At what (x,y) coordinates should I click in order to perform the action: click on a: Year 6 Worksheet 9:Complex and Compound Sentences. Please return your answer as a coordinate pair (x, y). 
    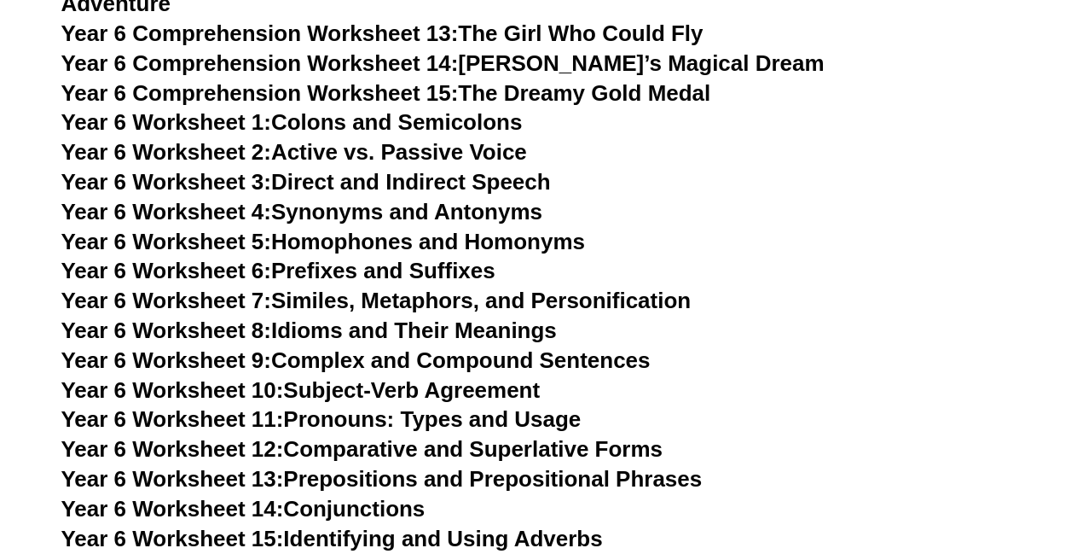
    Looking at the image, I should click on (356, 360).